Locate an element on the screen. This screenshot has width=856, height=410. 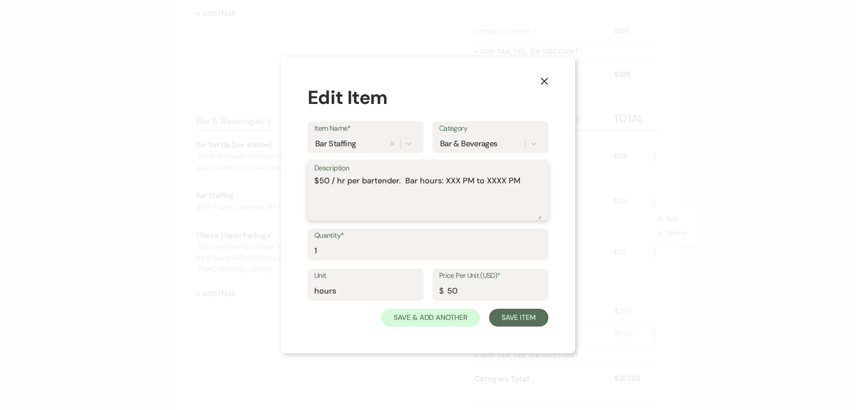
label: Unit is located at coordinates (366, 276).